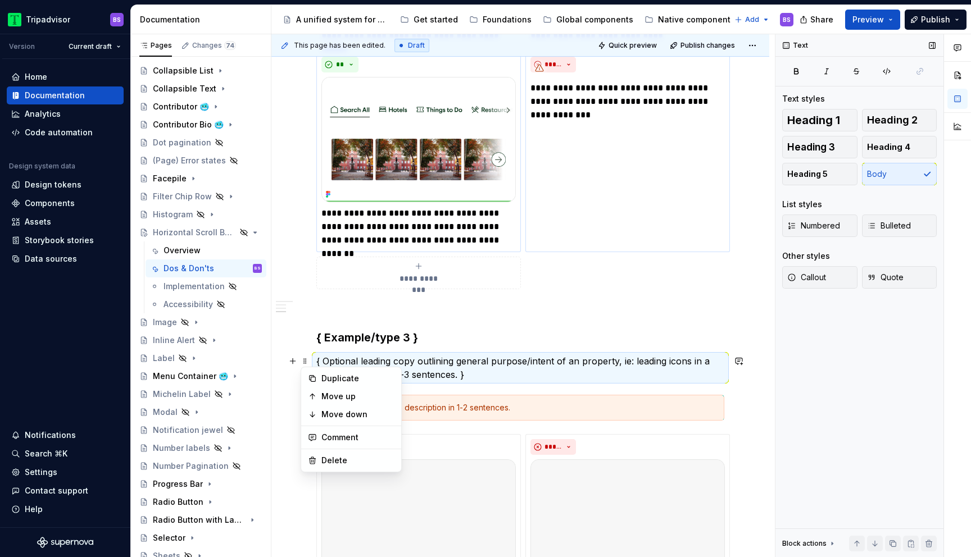 The width and height of the screenshot is (971, 557). I want to click on div: Search ⌘K, so click(46, 454).